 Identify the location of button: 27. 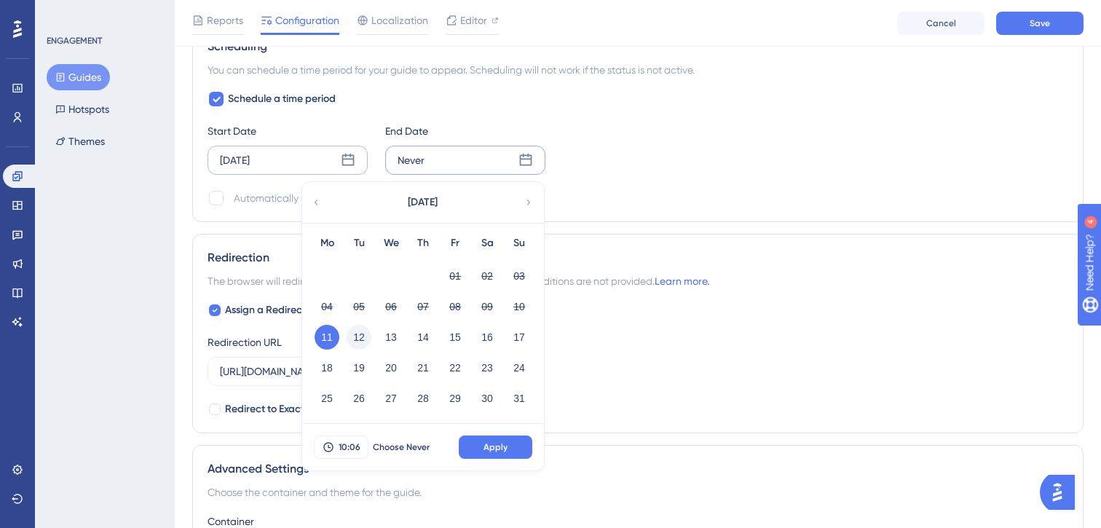
(391, 398).